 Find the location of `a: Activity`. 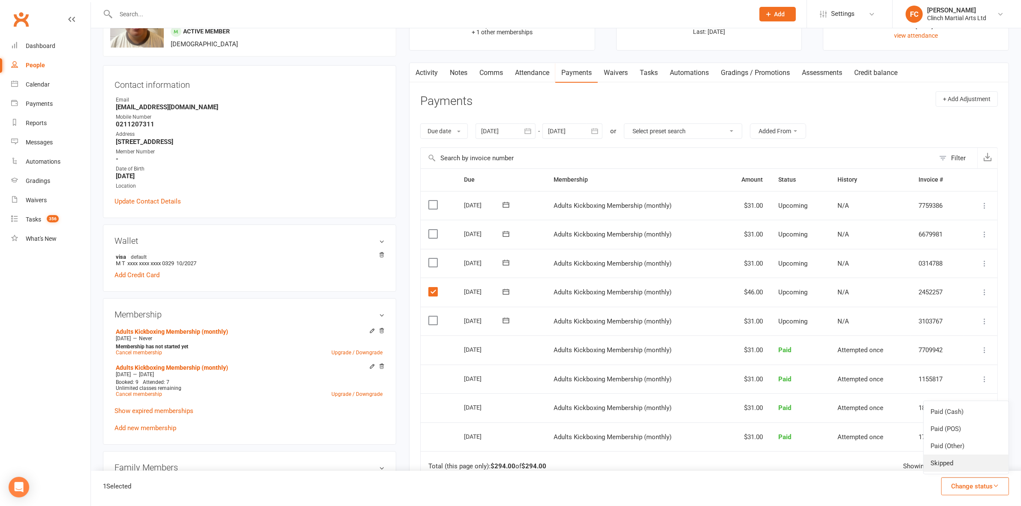

a: Activity is located at coordinates (427, 73).